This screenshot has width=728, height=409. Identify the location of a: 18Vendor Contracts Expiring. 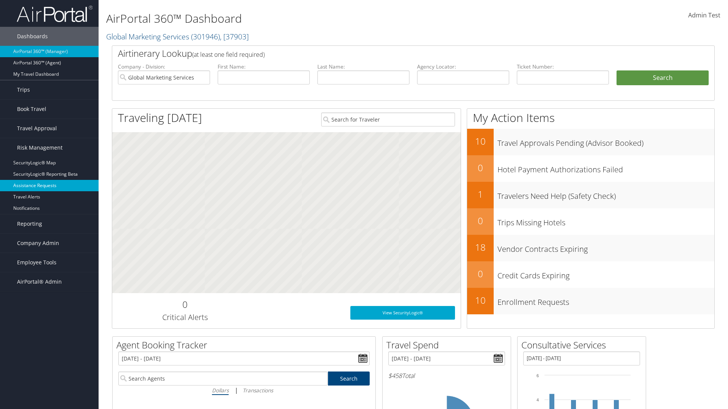
(591, 248).